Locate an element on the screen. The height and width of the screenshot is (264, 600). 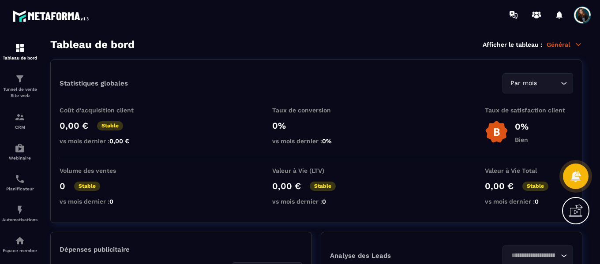
p: CRM is located at coordinates (20, 127).